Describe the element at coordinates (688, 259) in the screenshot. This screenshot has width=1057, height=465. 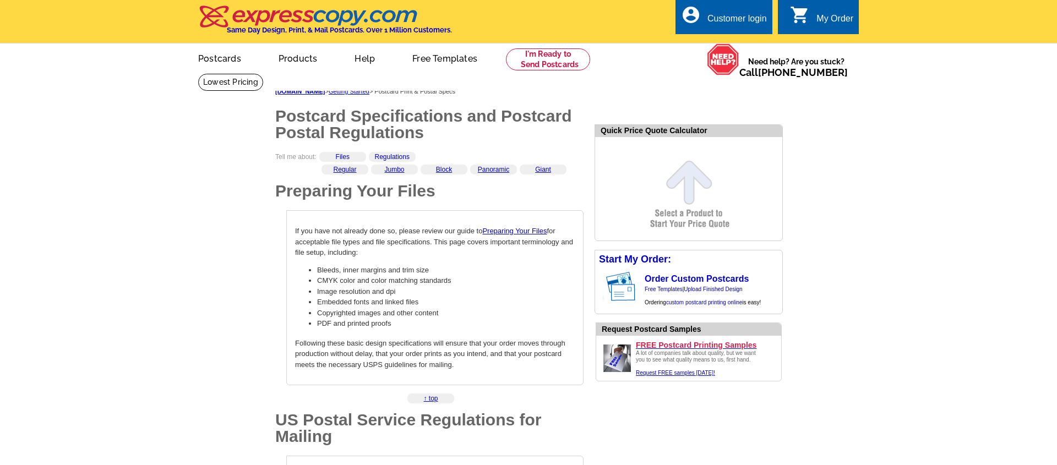
I see `div: Start My Order:` at that location.